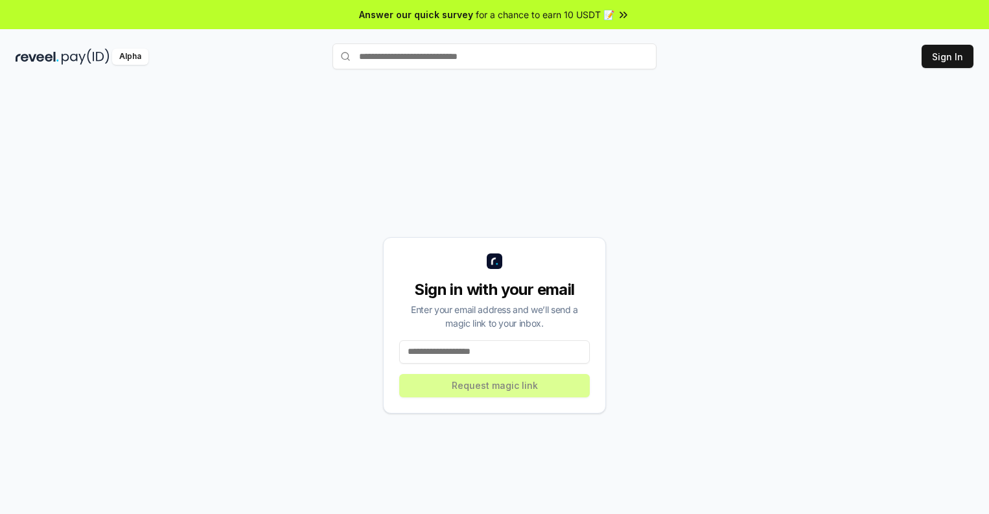  Describe the element at coordinates (130, 56) in the screenshot. I see `div: Alpha` at that location.